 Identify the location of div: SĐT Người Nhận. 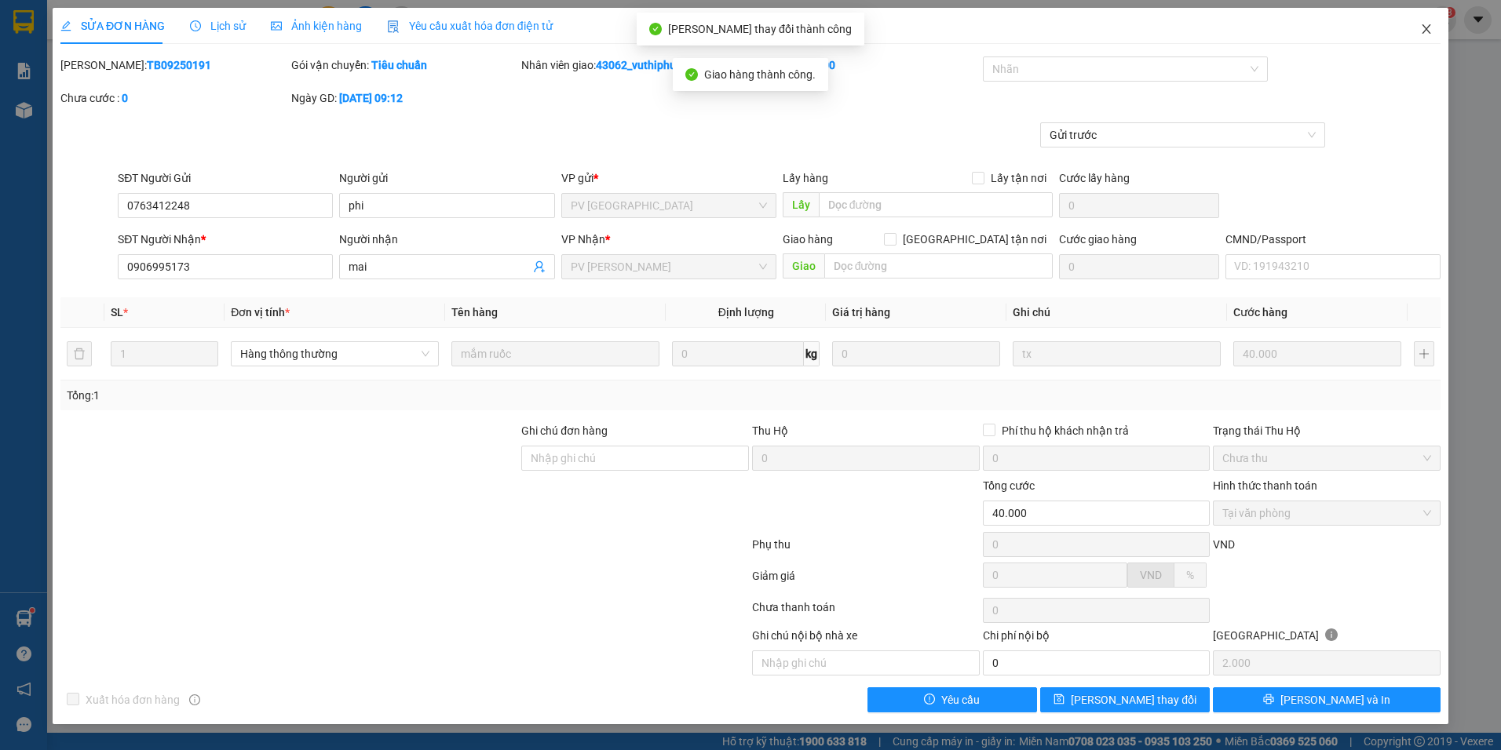
(225, 239).